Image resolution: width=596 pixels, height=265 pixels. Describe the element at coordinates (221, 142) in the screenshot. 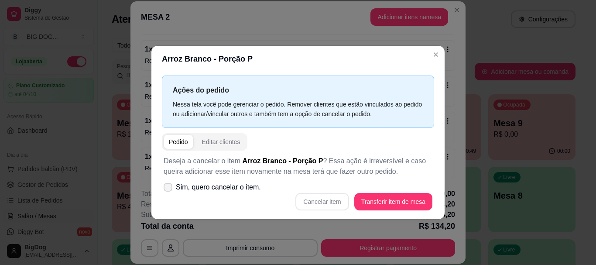

I see `div: Editar clientes` at that location.